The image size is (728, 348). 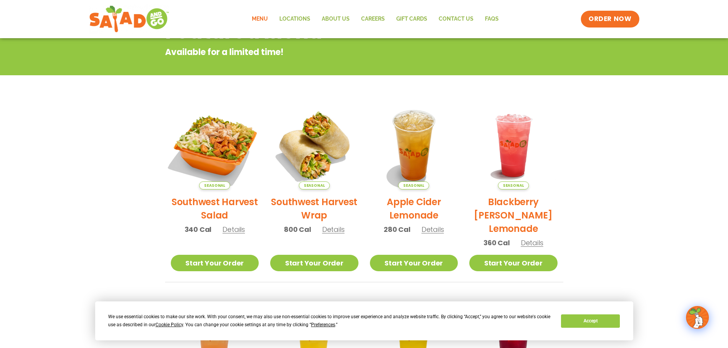 What do you see at coordinates (514, 145) in the screenshot?
I see `img: Product photo for Blackberry Bramble Lemonade` at bounding box center [514, 145].